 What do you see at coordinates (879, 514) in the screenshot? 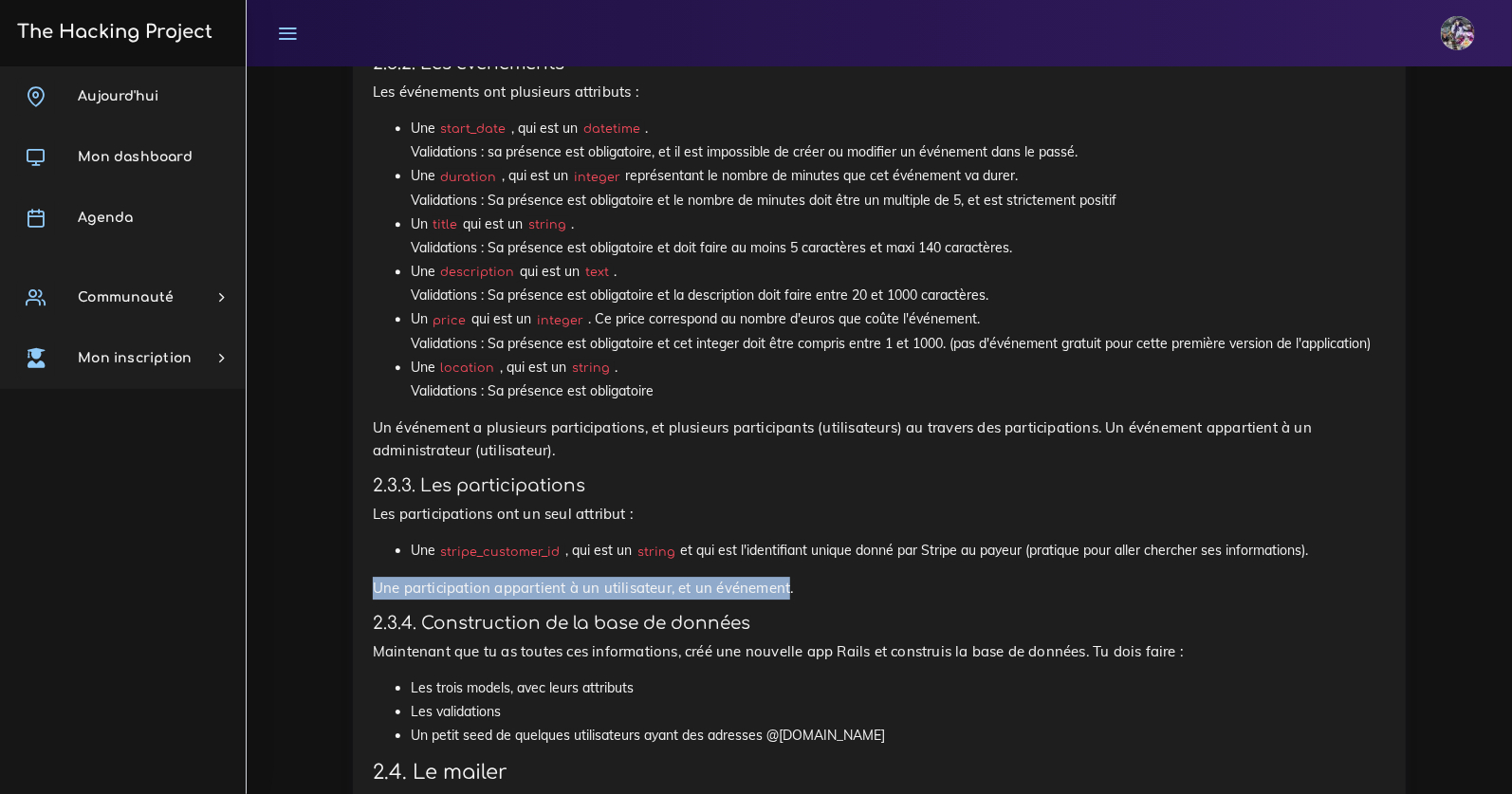
I see `p: Les participations ont un seul attribut :` at bounding box center [879, 514].